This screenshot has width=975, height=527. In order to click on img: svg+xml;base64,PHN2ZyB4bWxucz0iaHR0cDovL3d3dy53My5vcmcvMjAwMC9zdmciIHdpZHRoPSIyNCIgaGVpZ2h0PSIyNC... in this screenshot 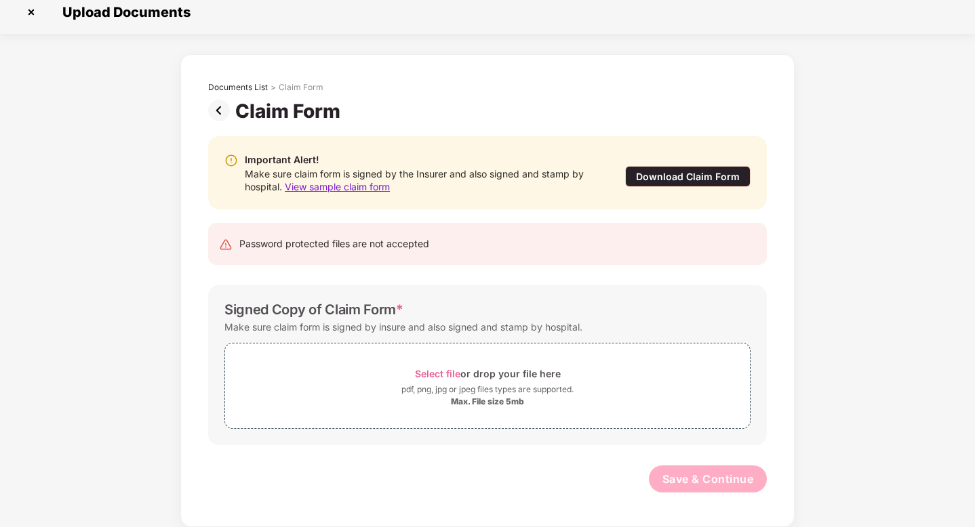, I will do `click(226, 245)`.